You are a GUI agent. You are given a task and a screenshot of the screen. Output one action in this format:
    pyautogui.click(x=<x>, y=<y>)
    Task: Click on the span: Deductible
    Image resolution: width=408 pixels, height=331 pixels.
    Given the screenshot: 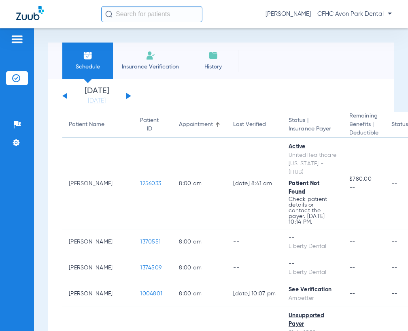 What is the action you would take?
    pyautogui.click(x=364, y=133)
    